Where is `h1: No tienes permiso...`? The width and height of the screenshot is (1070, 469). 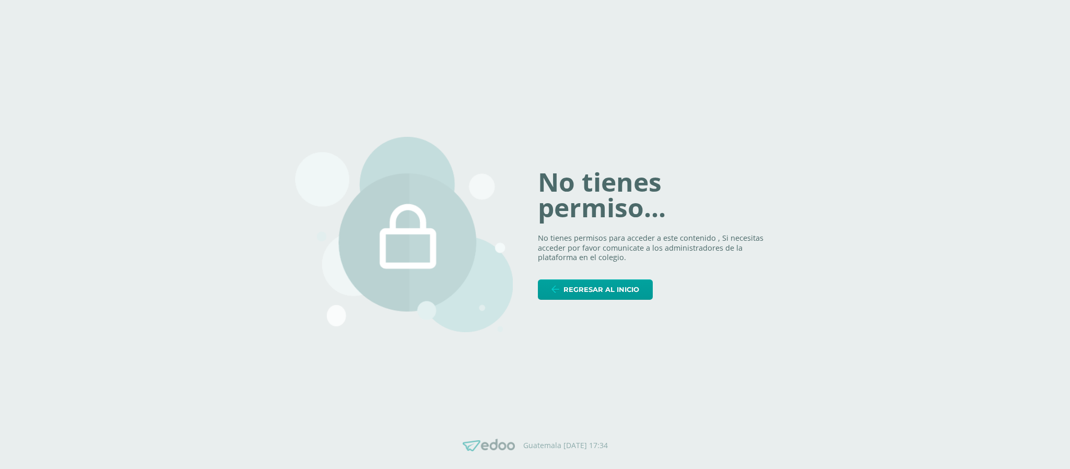 h1: No tienes permiso... is located at coordinates (657, 195).